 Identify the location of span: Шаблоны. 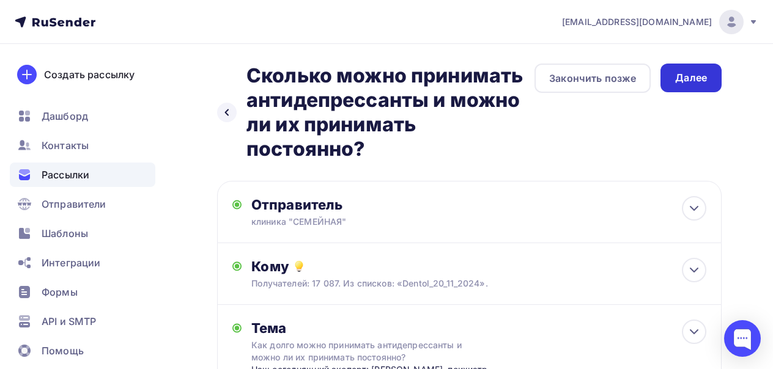
(65, 234).